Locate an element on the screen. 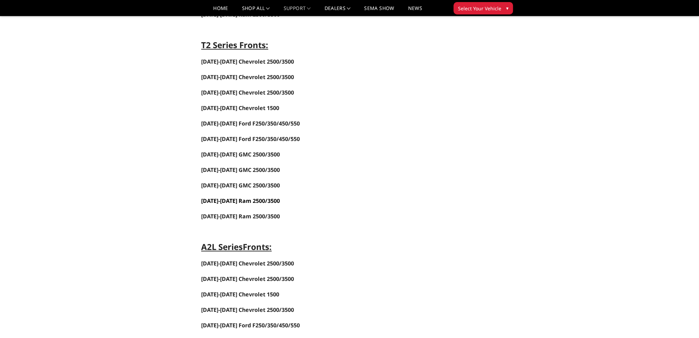 The image size is (699, 338). a: News is located at coordinates (415, 11).